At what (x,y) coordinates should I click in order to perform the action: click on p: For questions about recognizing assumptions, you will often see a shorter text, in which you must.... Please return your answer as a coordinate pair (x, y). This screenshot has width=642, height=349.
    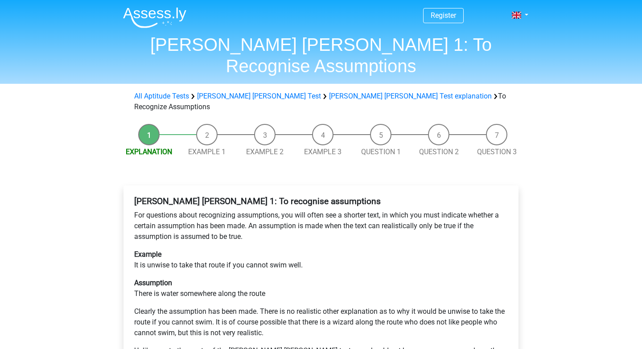
    Looking at the image, I should click on (321, 226).